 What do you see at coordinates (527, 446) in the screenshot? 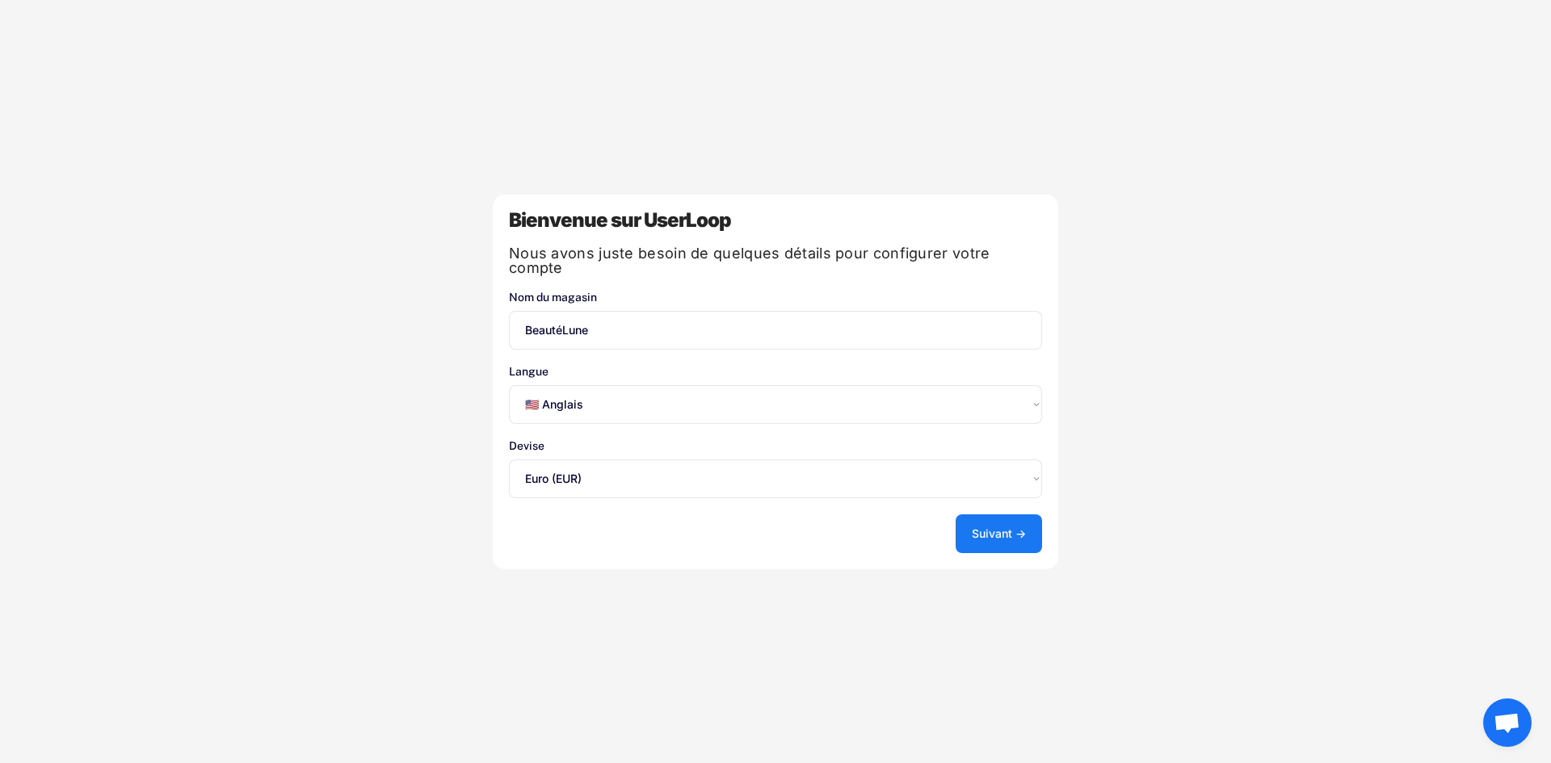
I see `font: Devise` at bounding box center [527, 446].